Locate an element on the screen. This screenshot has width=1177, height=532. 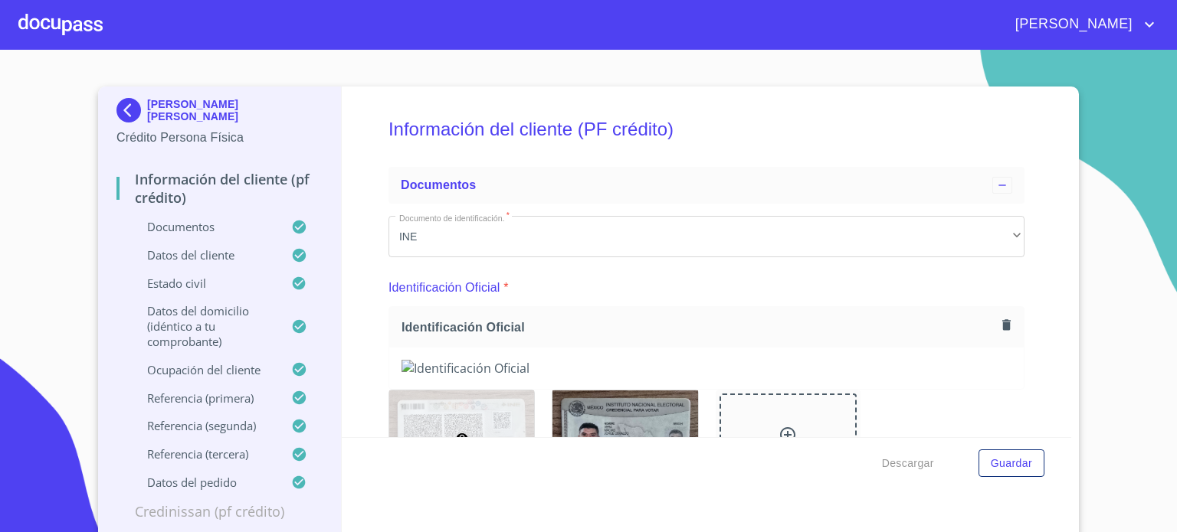
p: Crédito Persona Física is located at coordinates (219, 138).